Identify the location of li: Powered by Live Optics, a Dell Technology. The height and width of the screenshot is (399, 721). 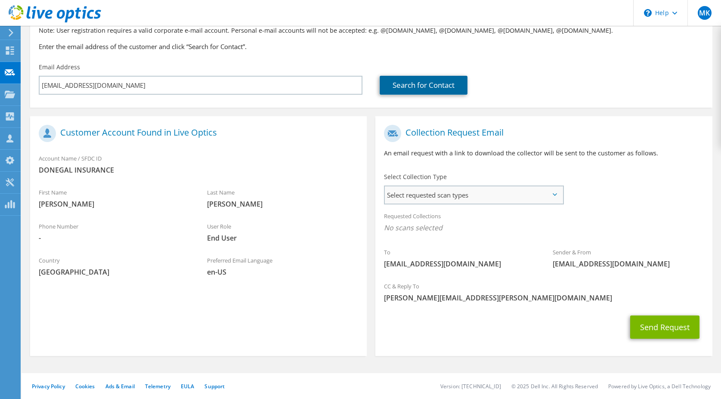
(660, 386).